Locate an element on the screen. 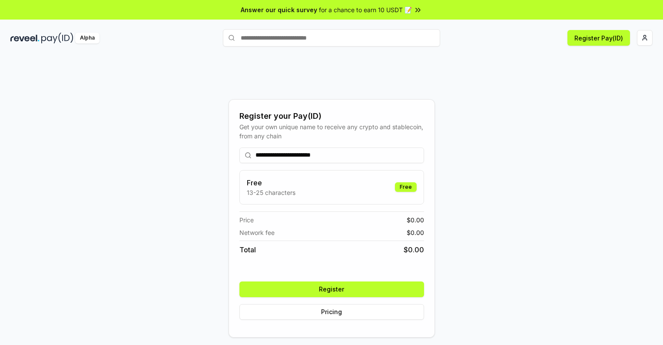 This screenshot has width=663, height=345. div: Alpha is located at coordinates (87, 38).